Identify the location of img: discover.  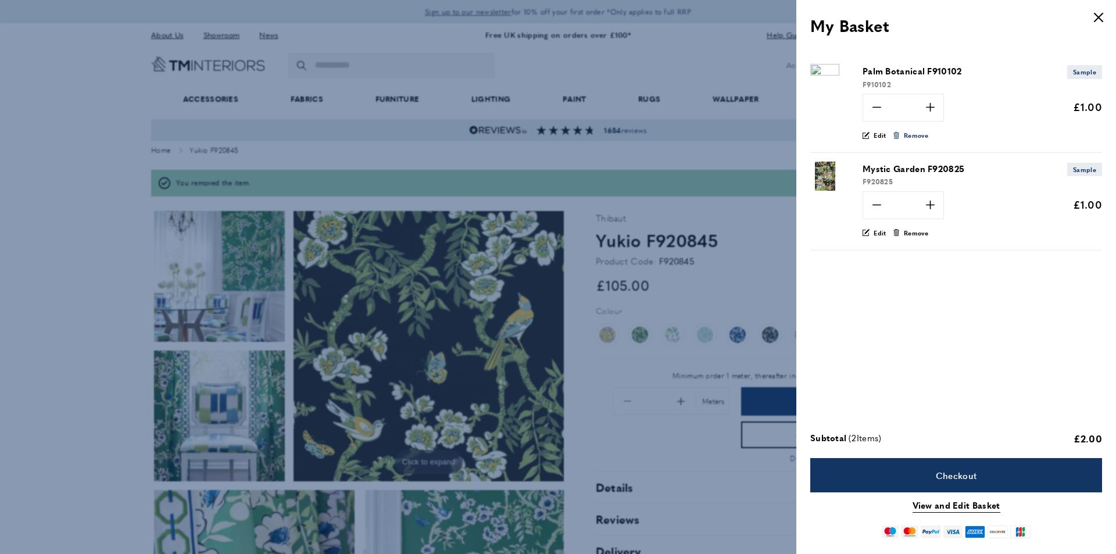
(998, 532).